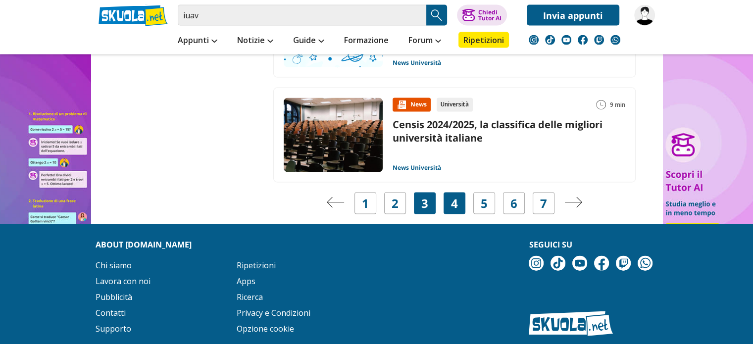 The height and width of the screenshot is (344, 753). What do you see at coordinates (574, 204) in the screenshot?
I see `a: Pagina successiva` at bounding box center [574, 204].